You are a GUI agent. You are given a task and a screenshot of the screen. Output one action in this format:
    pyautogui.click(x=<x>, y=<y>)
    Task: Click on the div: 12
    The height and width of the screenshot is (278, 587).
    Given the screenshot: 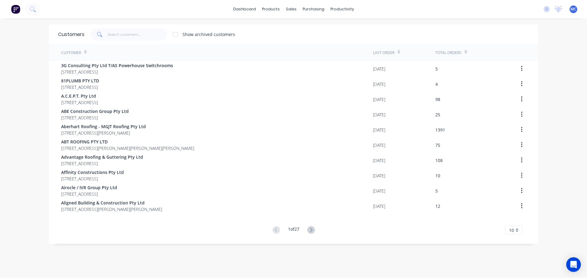 What is the action you would take?
    pyautogui.click(x=438, y=206)
    